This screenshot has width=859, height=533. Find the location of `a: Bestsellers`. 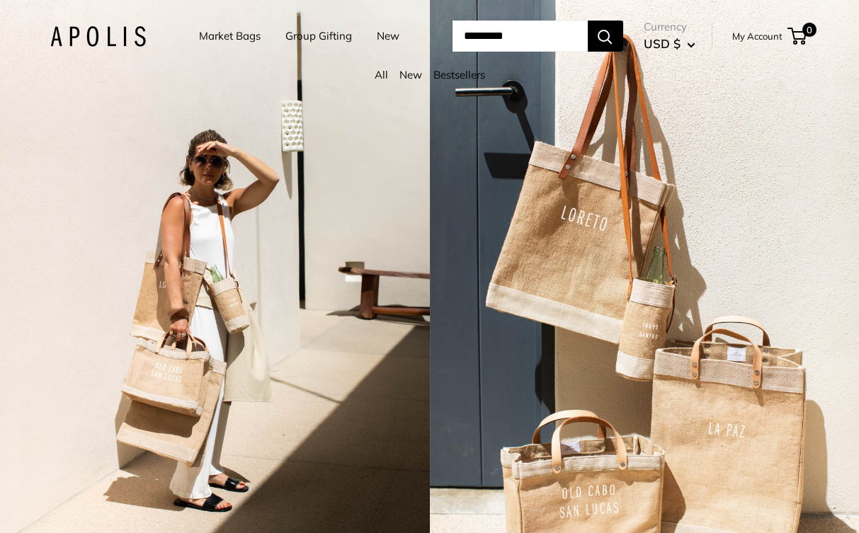

a: Bestsellers is located at coordinates (459, 74).